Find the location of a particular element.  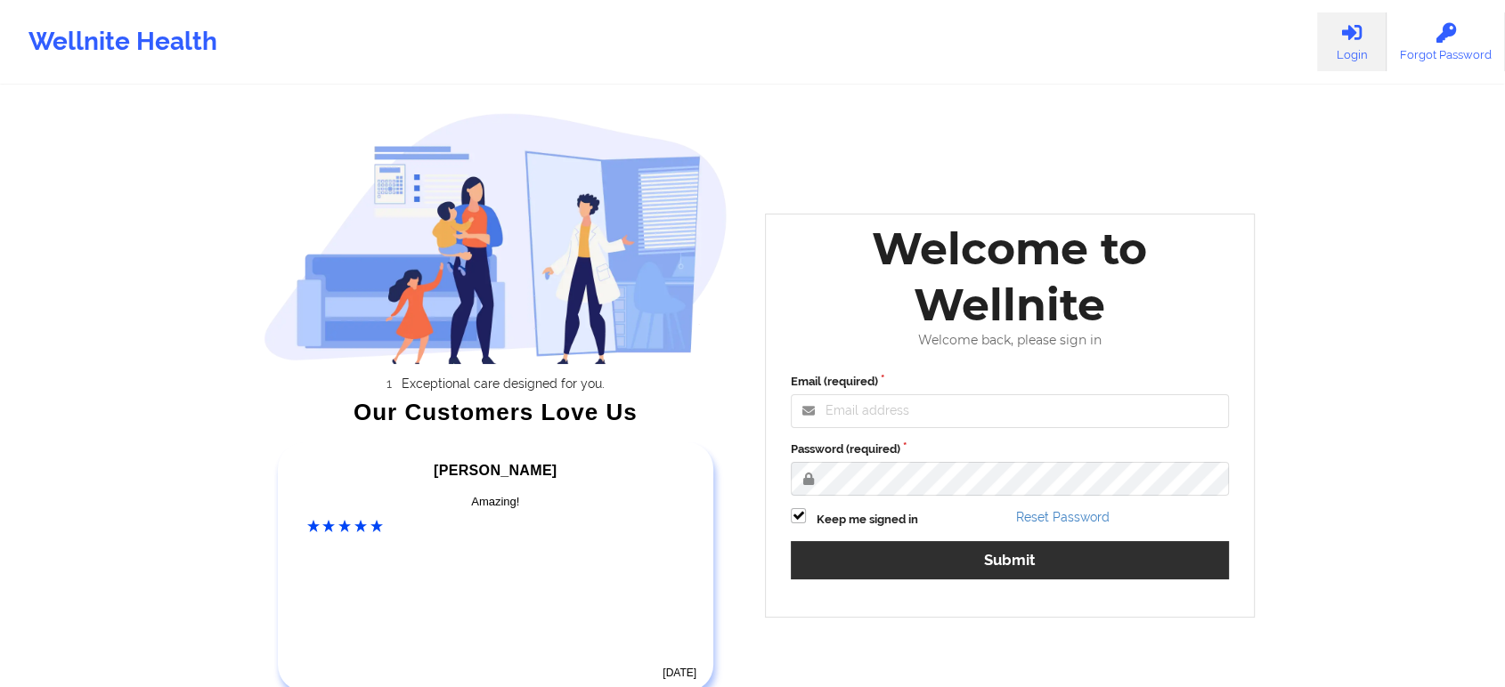

div: Welcome to Wellnite is located at coordinates (1010, 277).